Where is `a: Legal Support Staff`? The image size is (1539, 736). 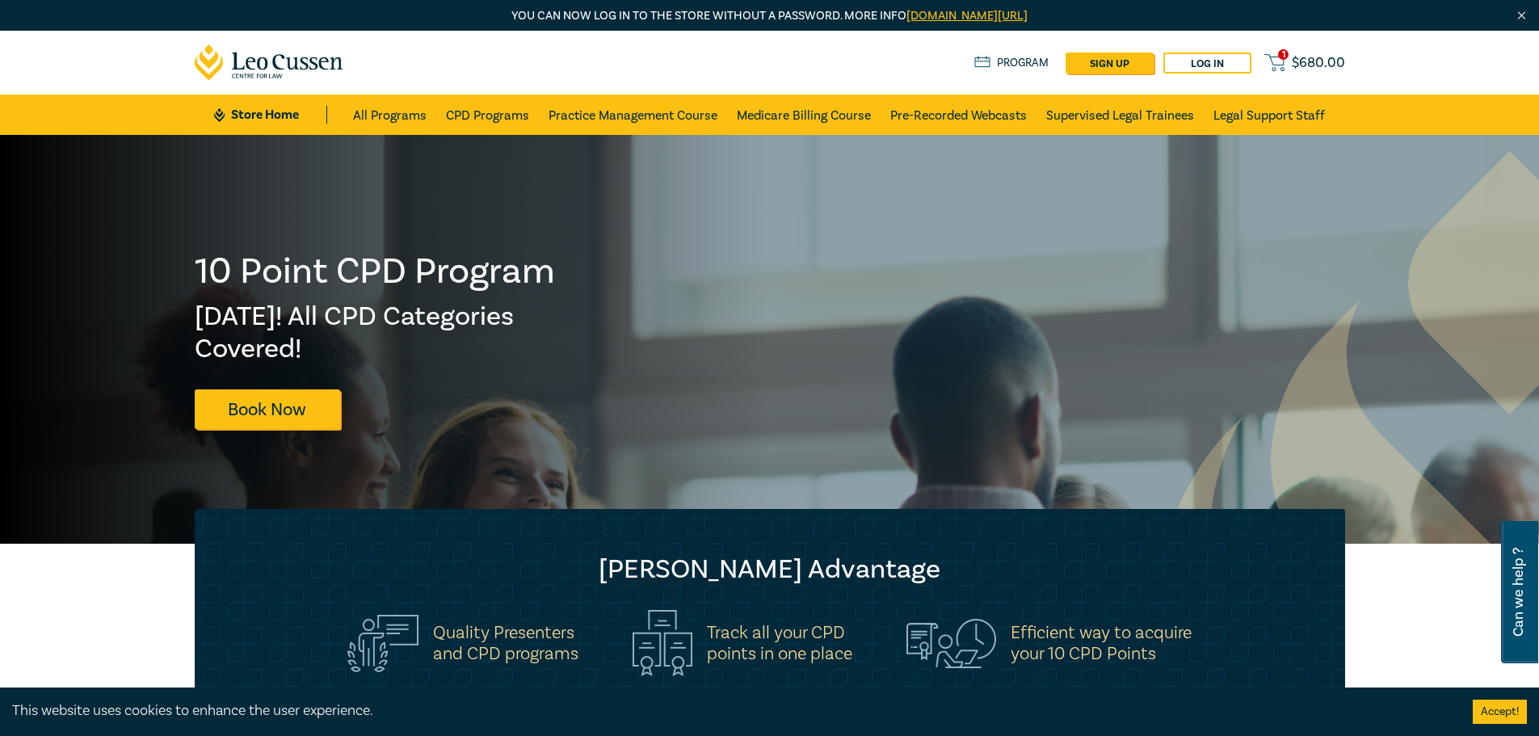
a: Legal Support Staff is located at coordinates (1269, 115).